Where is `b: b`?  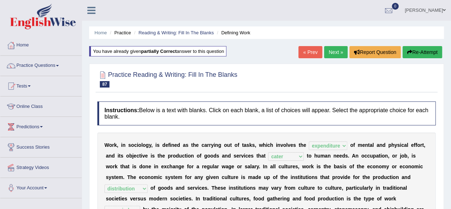
b: b is located at coordinates (131, 156).